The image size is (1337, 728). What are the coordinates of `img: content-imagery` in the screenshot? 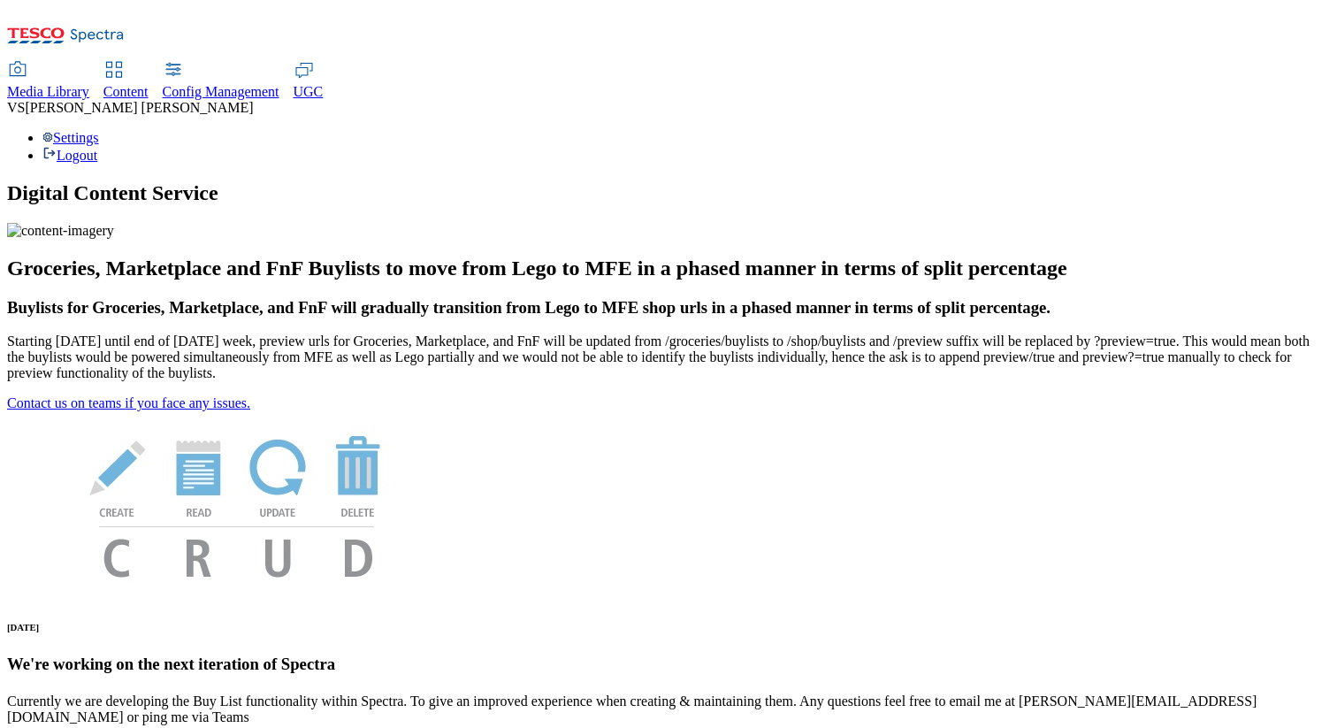 It's located at (60, 231).